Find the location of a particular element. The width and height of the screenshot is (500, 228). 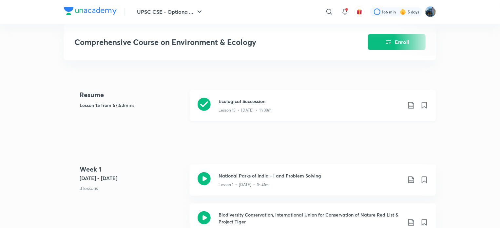

button: avatar is located at coordinates (359, 12).